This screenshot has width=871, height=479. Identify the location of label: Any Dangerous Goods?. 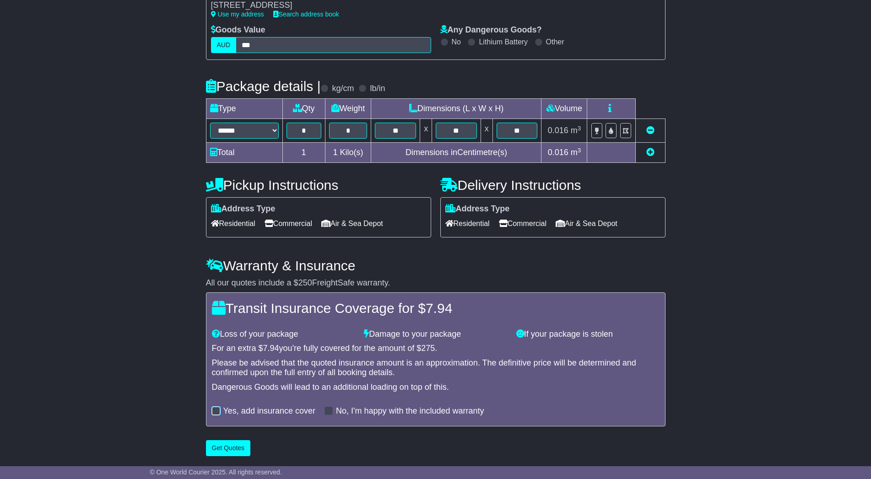
(491, 30).